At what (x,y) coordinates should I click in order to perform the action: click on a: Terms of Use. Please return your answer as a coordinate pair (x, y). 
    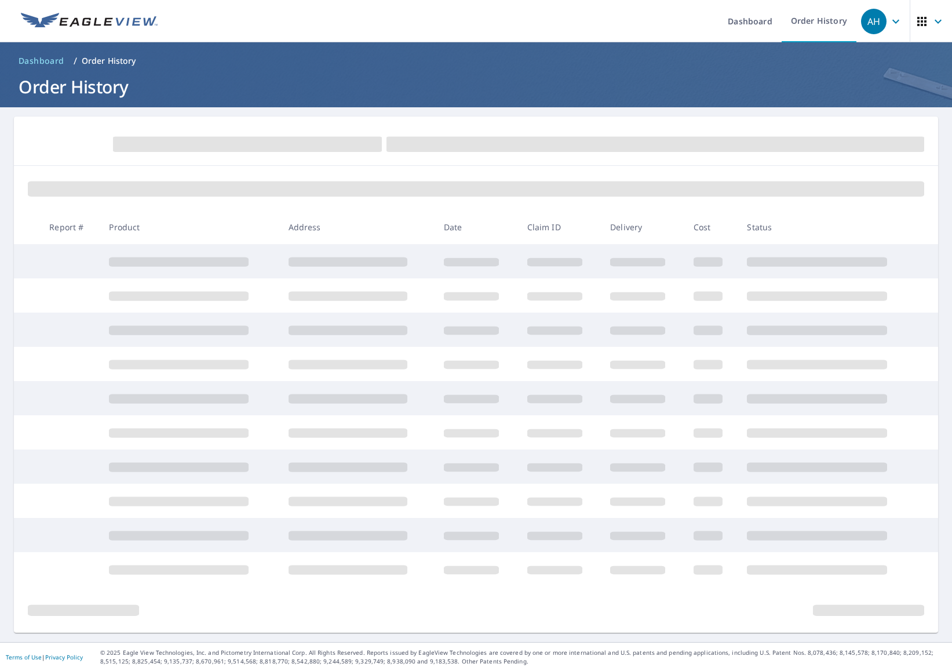
    Looking at the image, I should click on (24, 657).